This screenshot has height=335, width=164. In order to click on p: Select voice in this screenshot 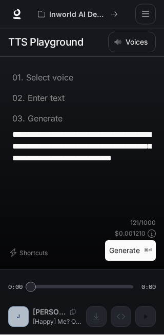, I will do `click(48, 78)`.